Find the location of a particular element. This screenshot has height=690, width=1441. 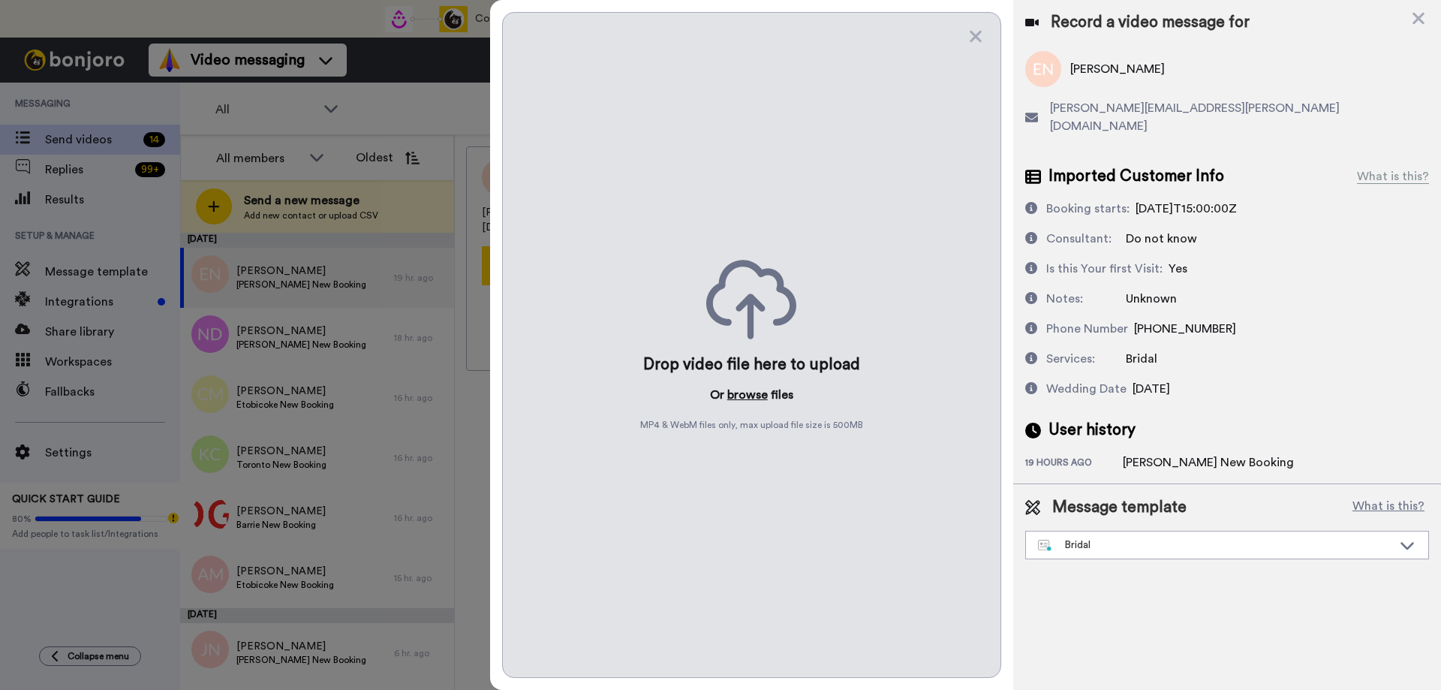

span: Do not know is located at coordinates (1161, 239).